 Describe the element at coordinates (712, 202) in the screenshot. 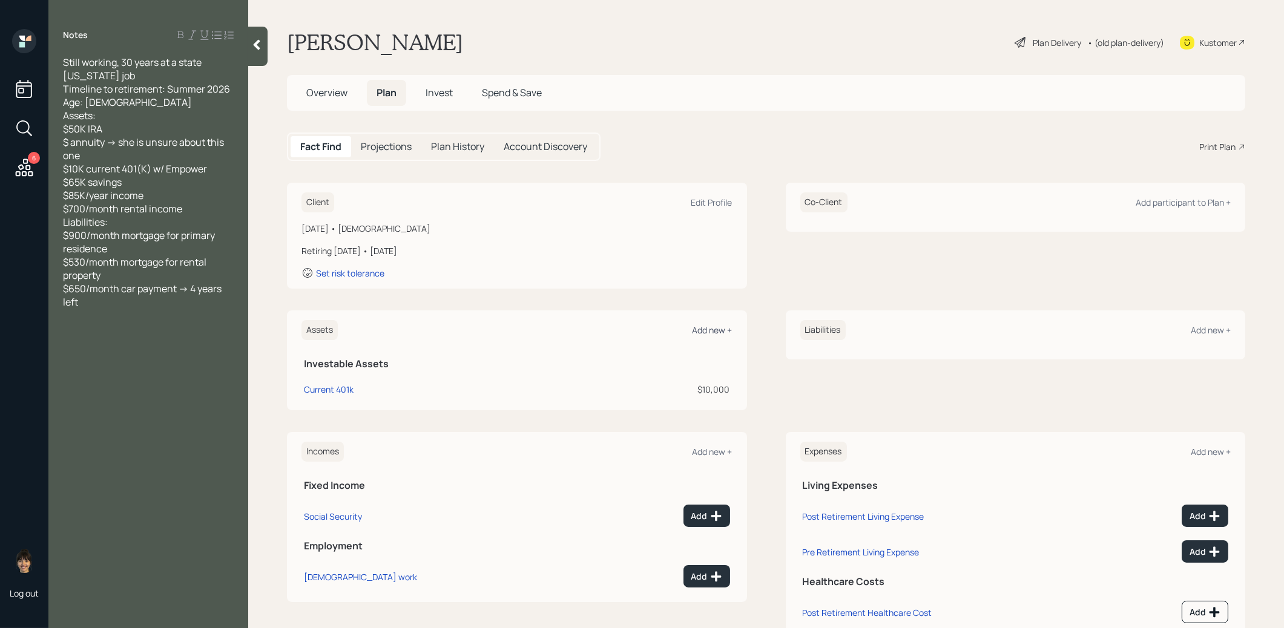

I see `div: Edit Profile` at that location.